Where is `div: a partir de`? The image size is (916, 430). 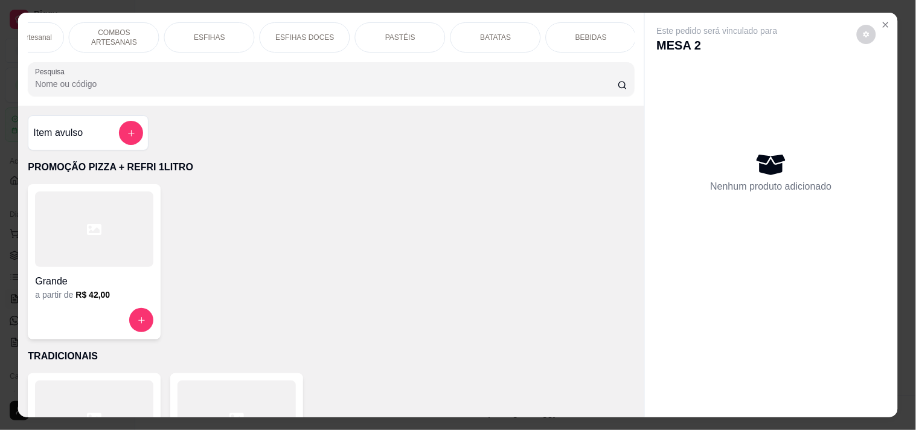
div: a partir de is located at coordinates (94, 295).